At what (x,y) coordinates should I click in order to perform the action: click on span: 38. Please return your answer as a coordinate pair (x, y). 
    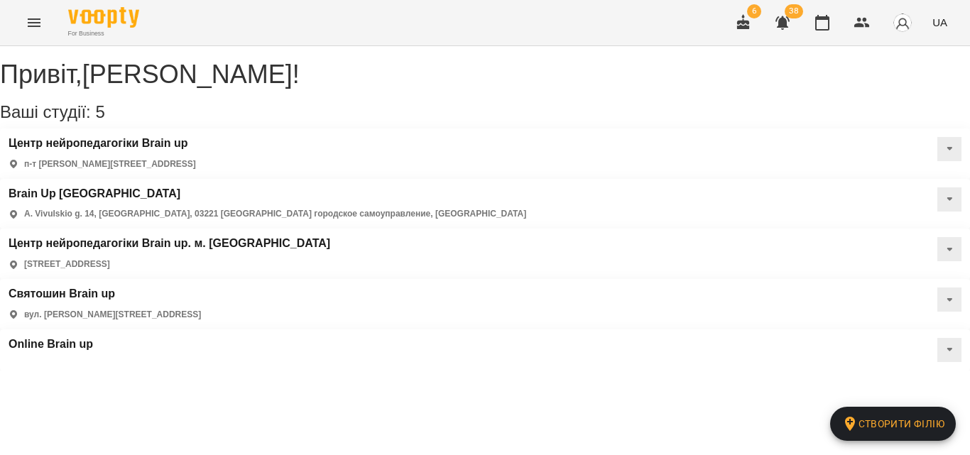
    Looking at the image, I should click on (794, 11).